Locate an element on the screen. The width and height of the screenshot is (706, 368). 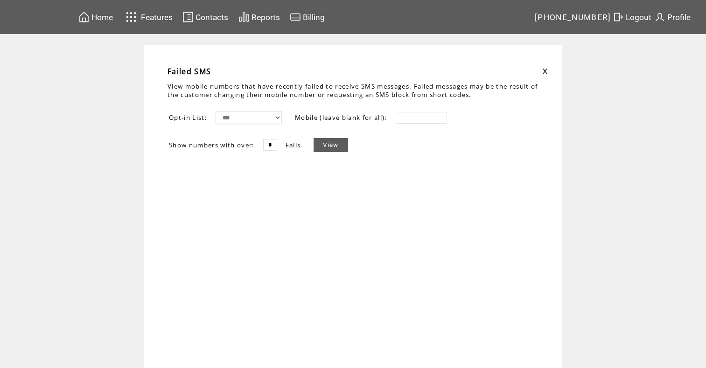
img: chart.svg is located at coordinates (244, 17).